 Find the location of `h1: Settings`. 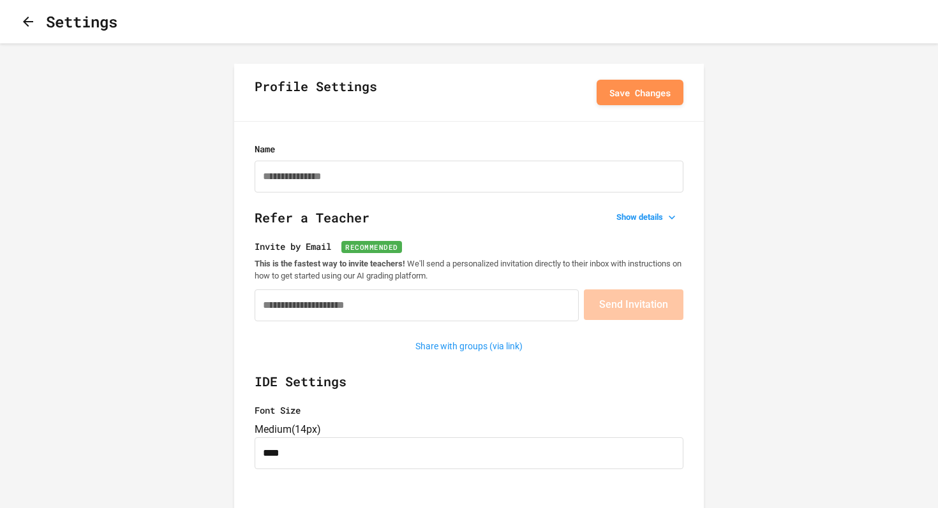

h1: Settings is located at coordinates (82, 22).